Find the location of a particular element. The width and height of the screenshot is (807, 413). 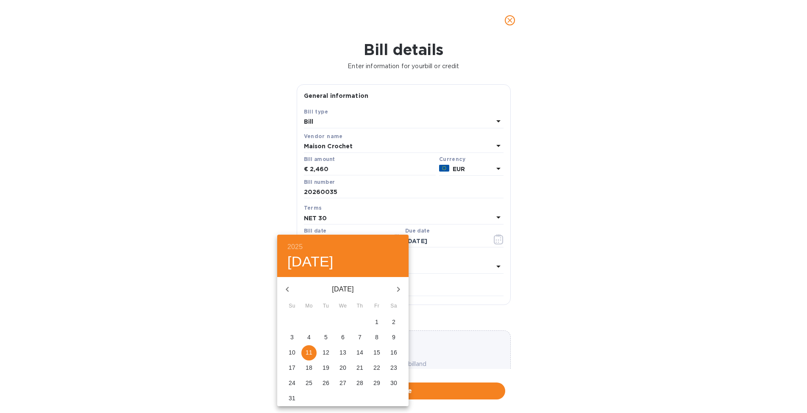

p: 5 is located at coordinates (326, 337).